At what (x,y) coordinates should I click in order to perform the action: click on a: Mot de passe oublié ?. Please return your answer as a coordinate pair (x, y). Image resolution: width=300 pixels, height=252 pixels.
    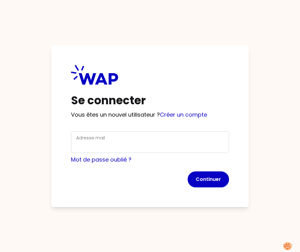
    Looking at the image, I should click on (101, 160).